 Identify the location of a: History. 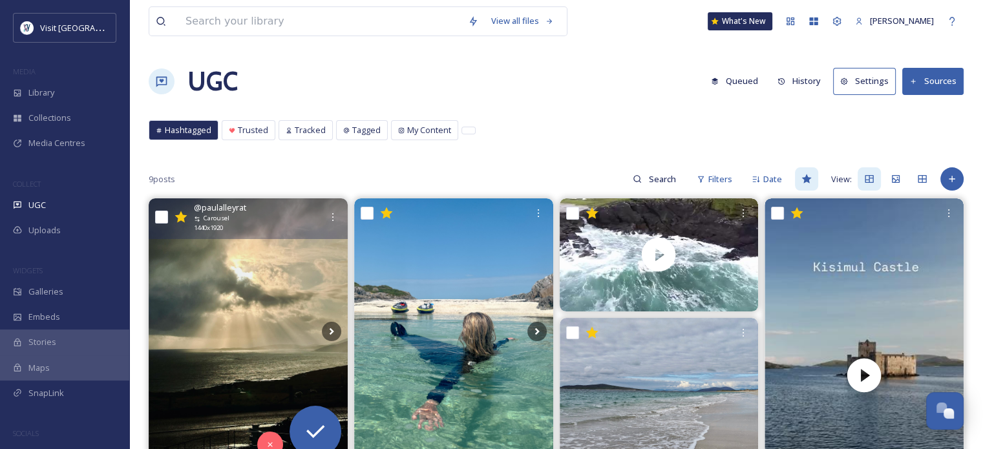
(802, 81).